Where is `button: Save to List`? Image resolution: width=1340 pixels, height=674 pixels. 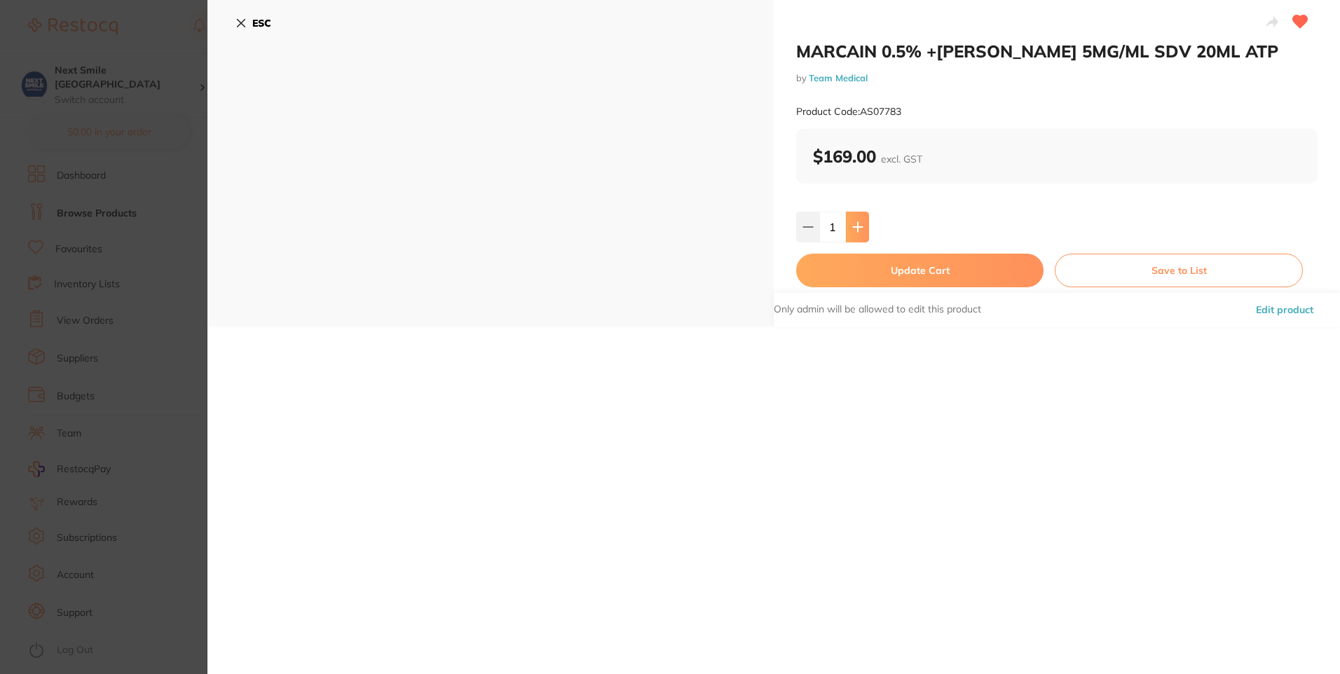
button: Save to List is located at coordinates (1179, 271).